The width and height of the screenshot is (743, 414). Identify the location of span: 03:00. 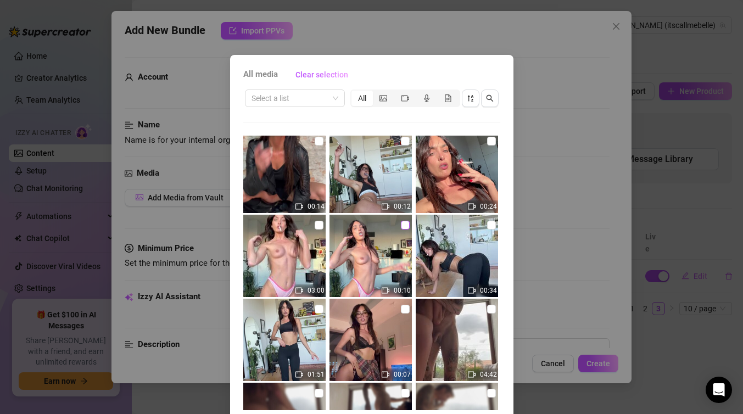
(316, 290).